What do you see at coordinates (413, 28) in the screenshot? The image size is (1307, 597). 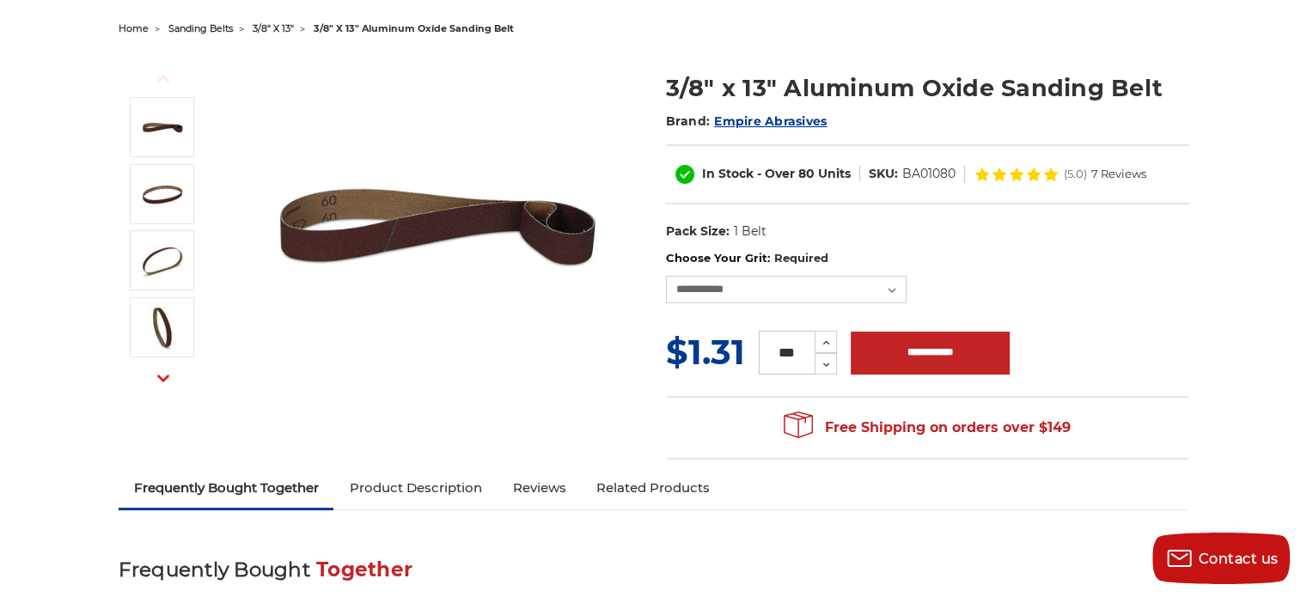 I see `span: 3/8" x 13" aluminum oxide sanding belt` at bounding box center [413, 28].